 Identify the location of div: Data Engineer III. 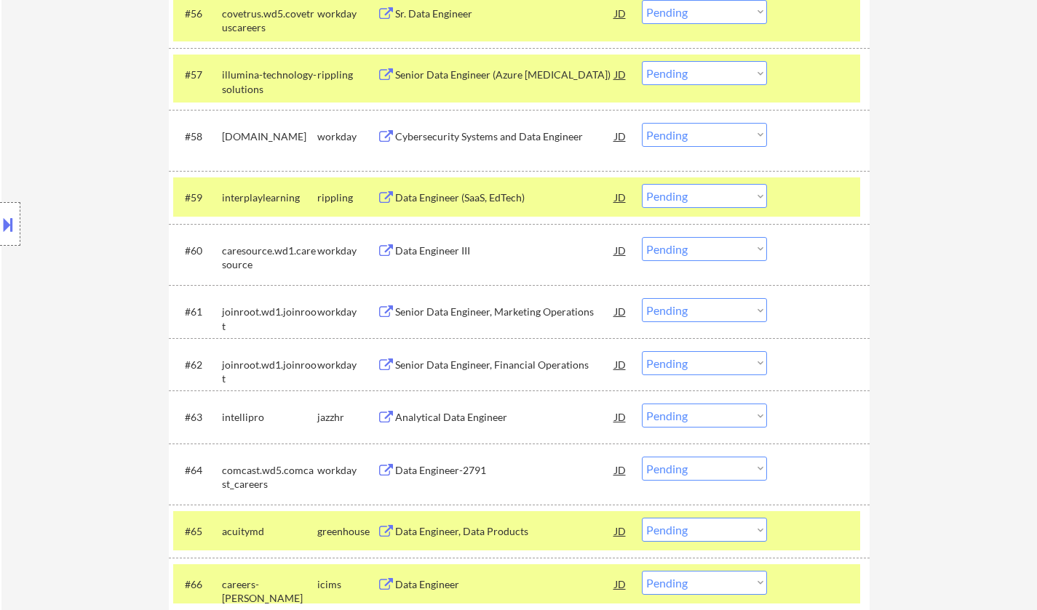
(505, 251).